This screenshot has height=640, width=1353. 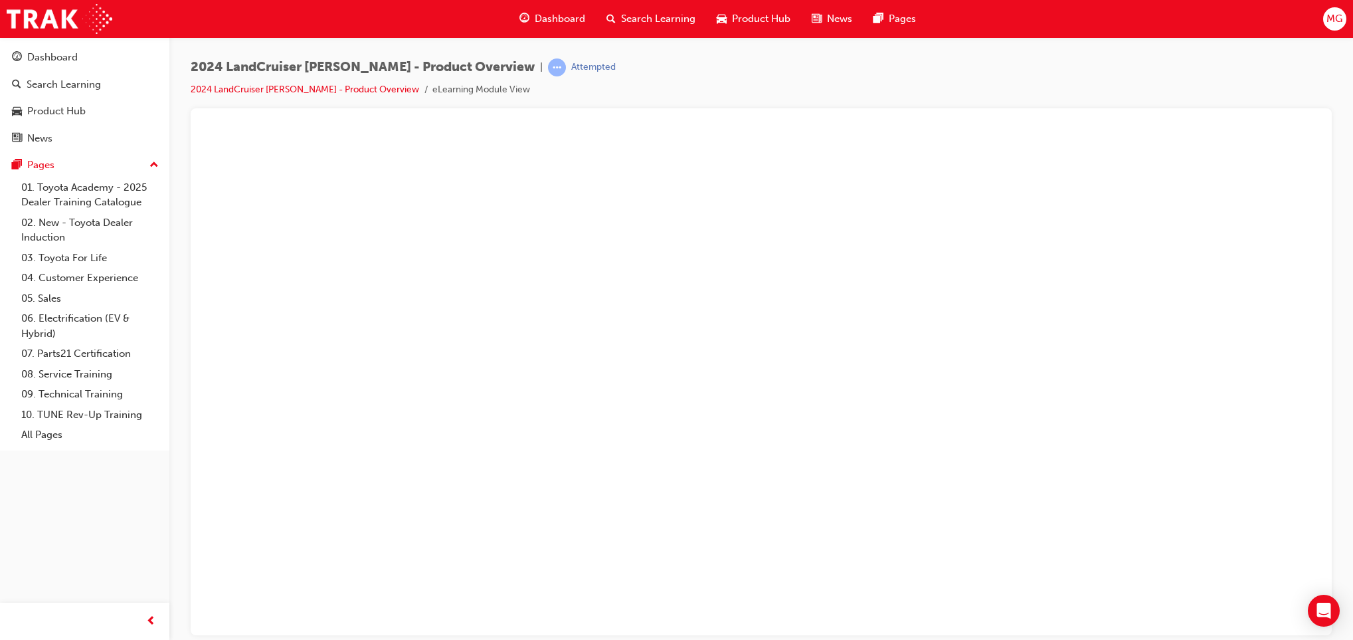 I want to click on div: Dashboard, so click(x=52, y=57).